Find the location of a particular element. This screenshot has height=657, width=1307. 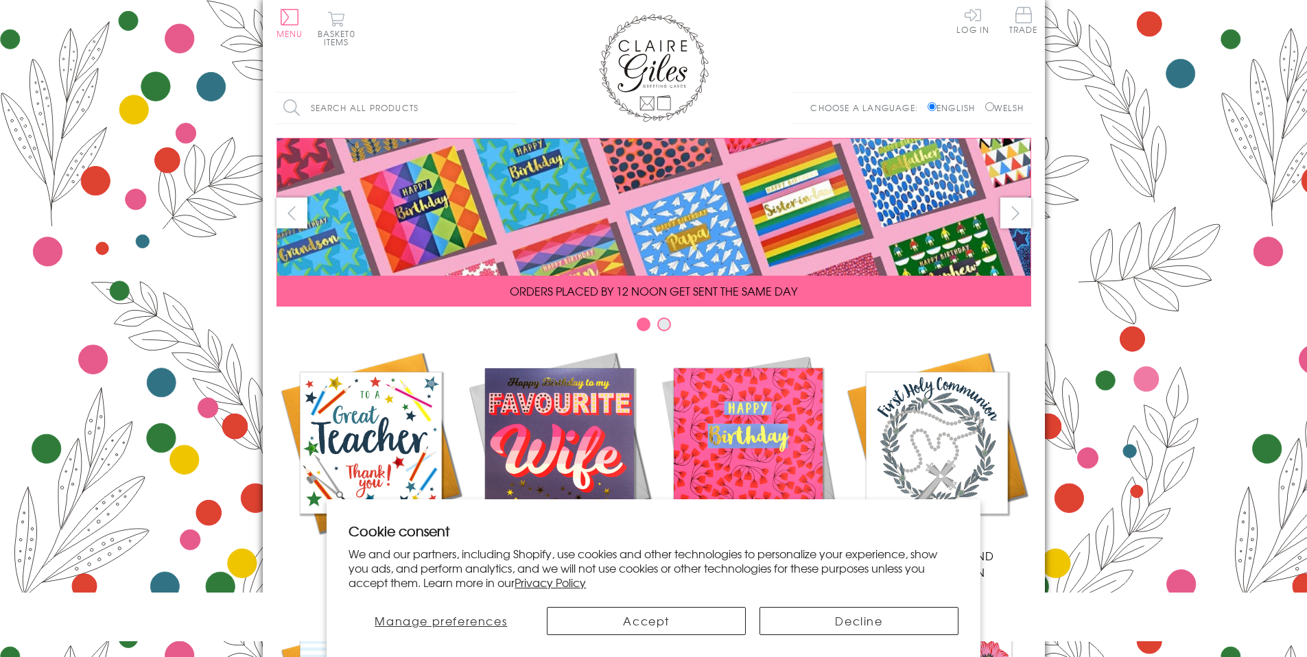

button: Carousel Page 2 is located at coordinates (664, 325).